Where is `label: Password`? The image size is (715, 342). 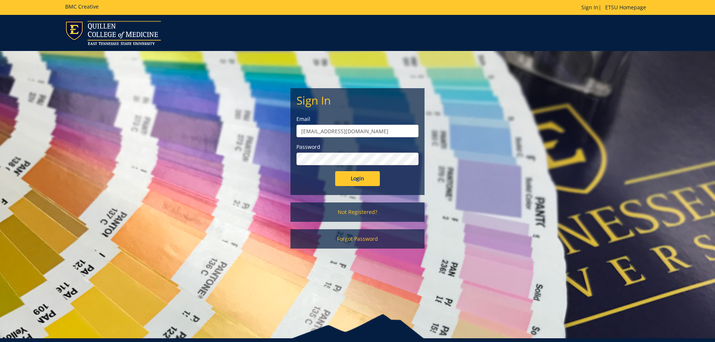
label: Password is located at coordinates (357, 147).